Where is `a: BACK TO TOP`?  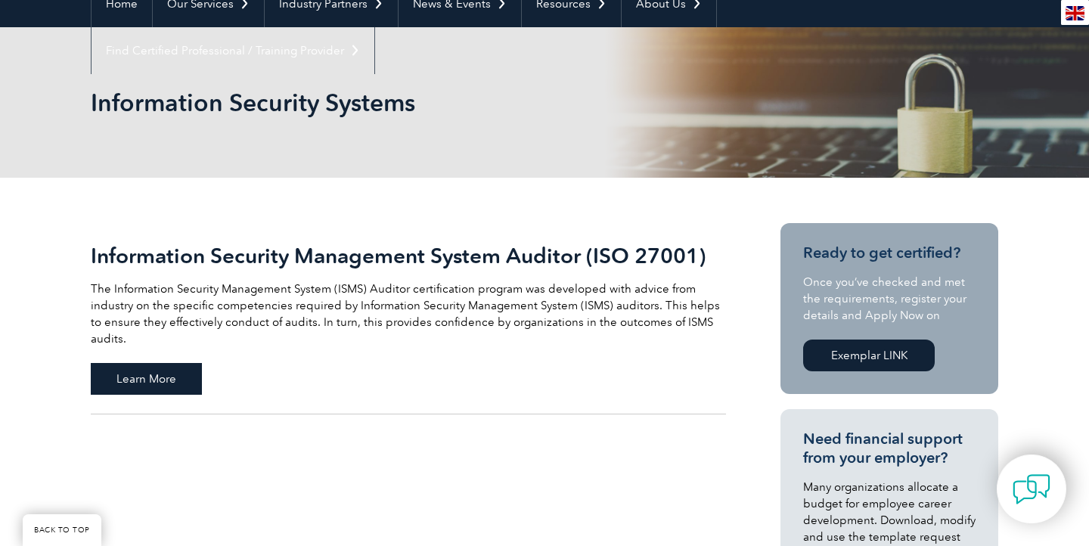
a: BACK TO TOP is located at coordinates (62, 530).